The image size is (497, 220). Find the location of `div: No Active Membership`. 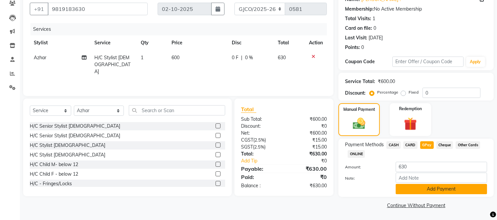

div: No Active Membership is located at coordinates (416, 9).